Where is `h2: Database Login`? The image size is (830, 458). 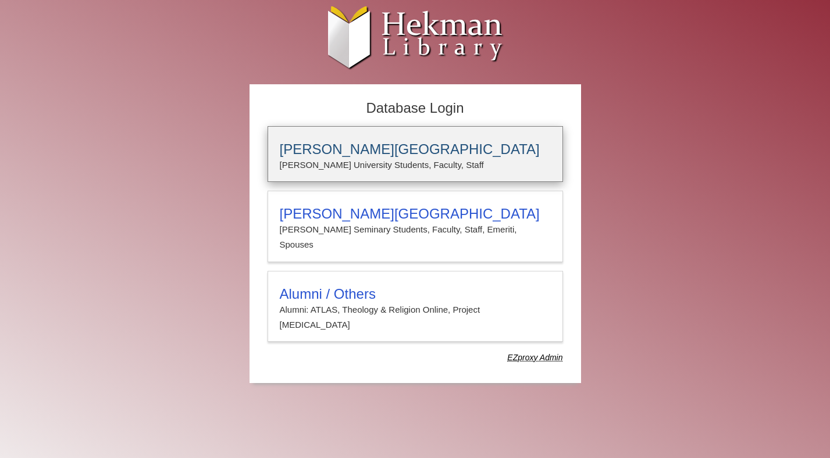
h2: Database Login is located at coordinates (415, 108).